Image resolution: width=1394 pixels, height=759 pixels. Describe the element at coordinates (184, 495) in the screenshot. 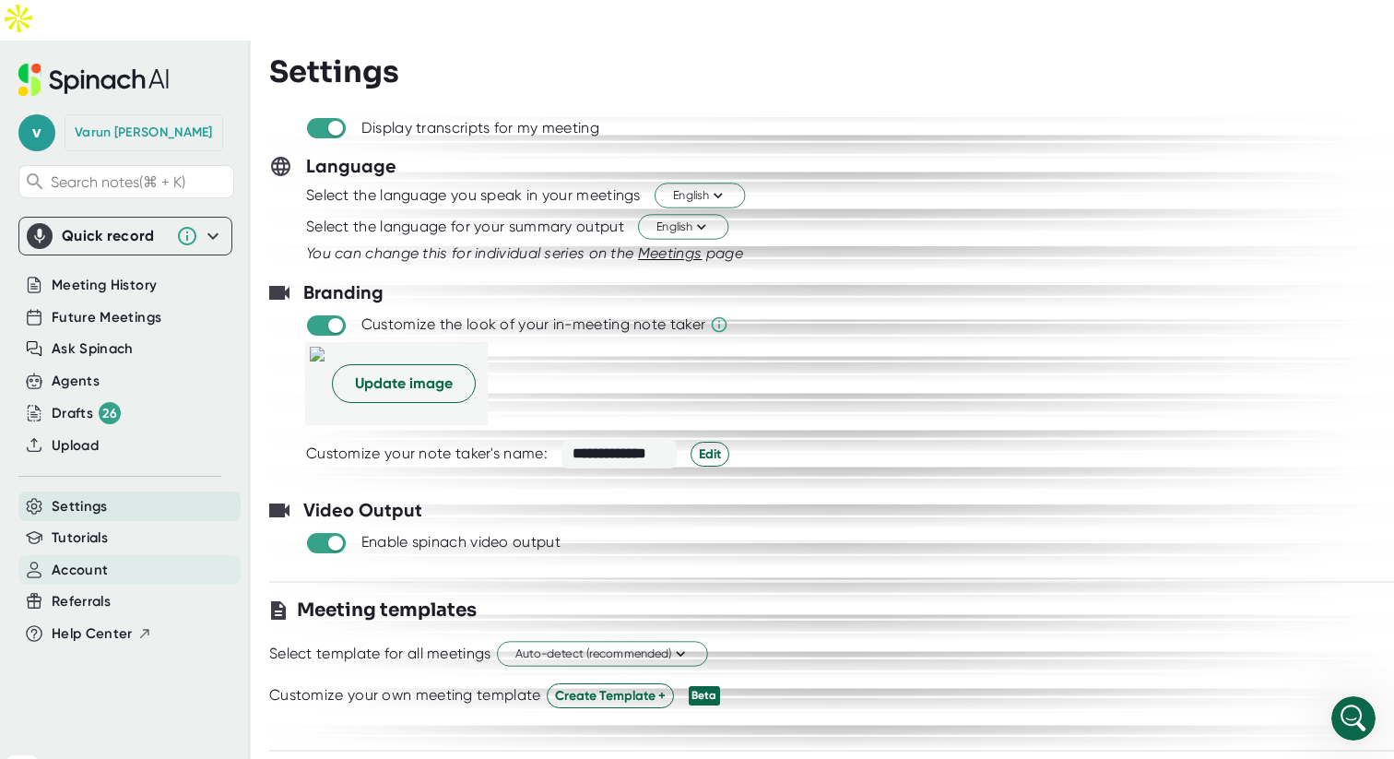

I see `div: FAQFrequently Asked Questions about Getting Started,…` at that location.